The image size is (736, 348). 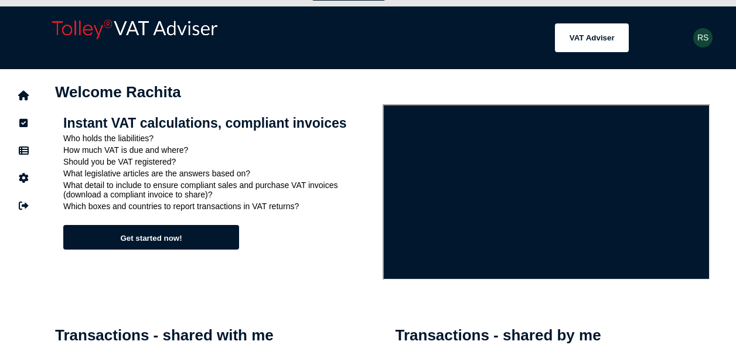 What do you see at coordinates (23, 178) in the screenshot?
I see `button: Manage settings` at bounding box center [23, 178].